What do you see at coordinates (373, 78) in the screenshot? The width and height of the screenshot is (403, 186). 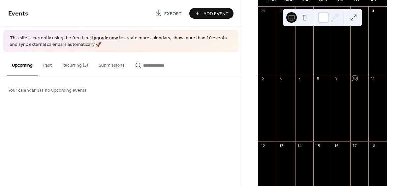 I see `div: 11` at bounding box center [373, 78].